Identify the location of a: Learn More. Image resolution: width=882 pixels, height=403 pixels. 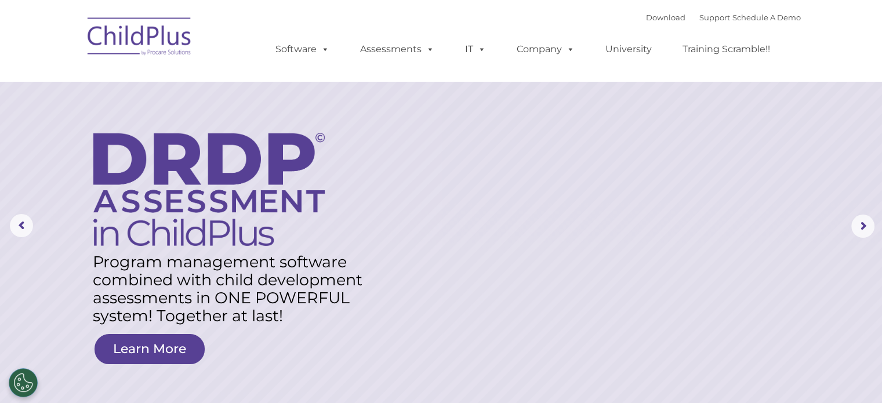
(150, 349).